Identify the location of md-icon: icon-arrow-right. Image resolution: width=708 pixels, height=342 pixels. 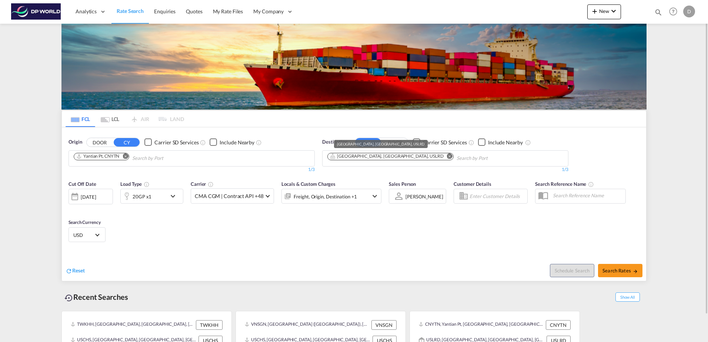
(635, 271).